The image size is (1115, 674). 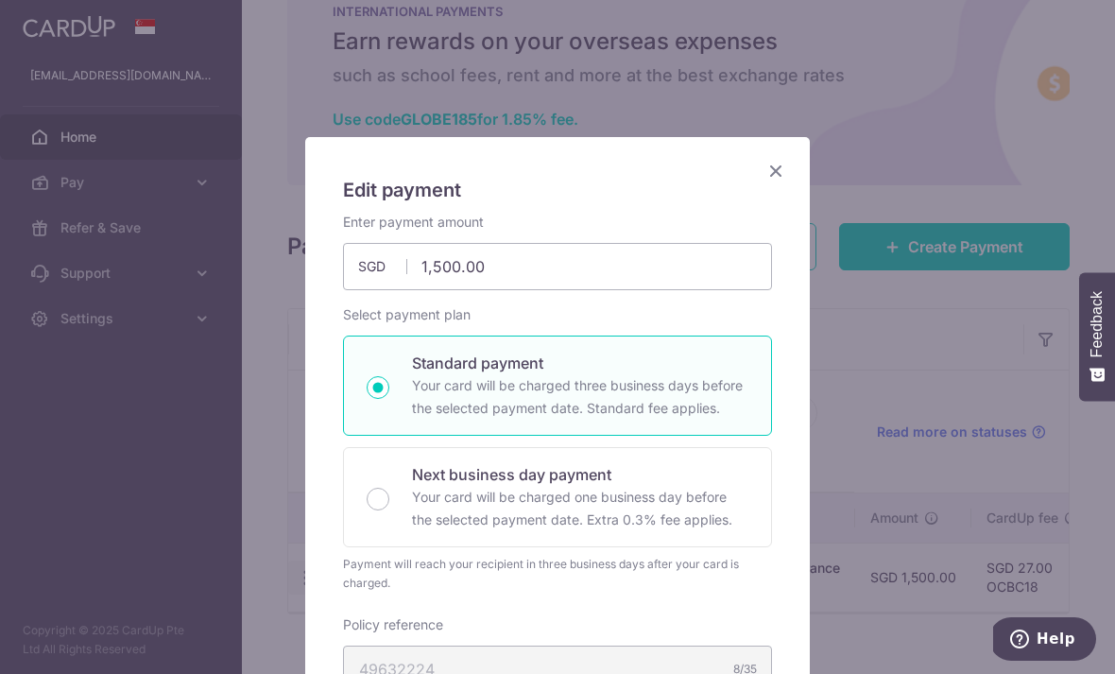 I want to click on div: Payment will reach your recipient in three business days after your card is charged., so click(x=557, y=573).